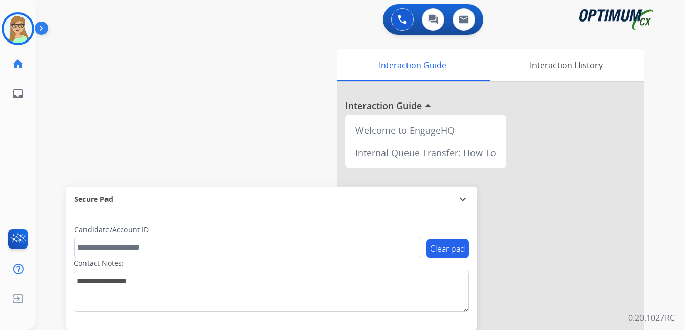  Describe the element at coordinates (566, 65) in the screenshot. I see `div: Interaction History` at that location.